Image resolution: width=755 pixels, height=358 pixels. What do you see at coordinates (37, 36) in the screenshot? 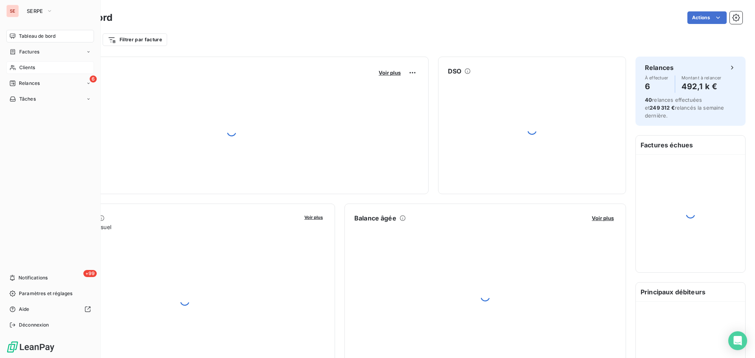
I see `span: Tableau de bord` at bounding box center [37, 36].